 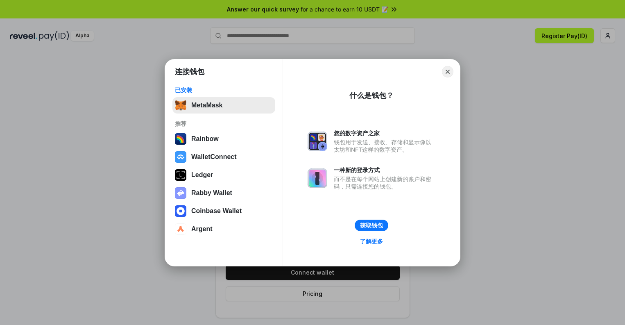 I want to click on img: svg+xml,%3Csvg%20width%3D%22120%22%20height%3D%22120%22%20viewBox%3D%220%200%20120%20120%22%20fil..., so click(x=180, y=139).